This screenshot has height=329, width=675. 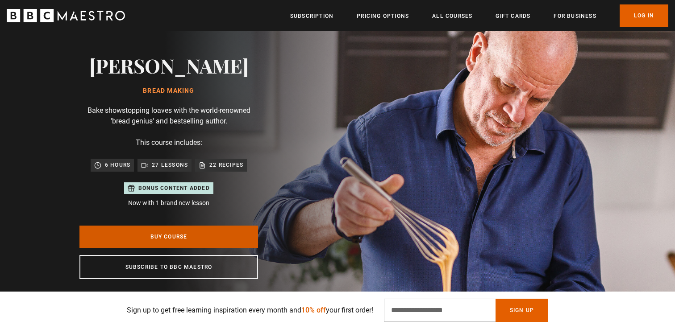 What do you see at coordinates (644, 16) in the screenshot?
I see `a: Log In` at bounding box center [644, 16].